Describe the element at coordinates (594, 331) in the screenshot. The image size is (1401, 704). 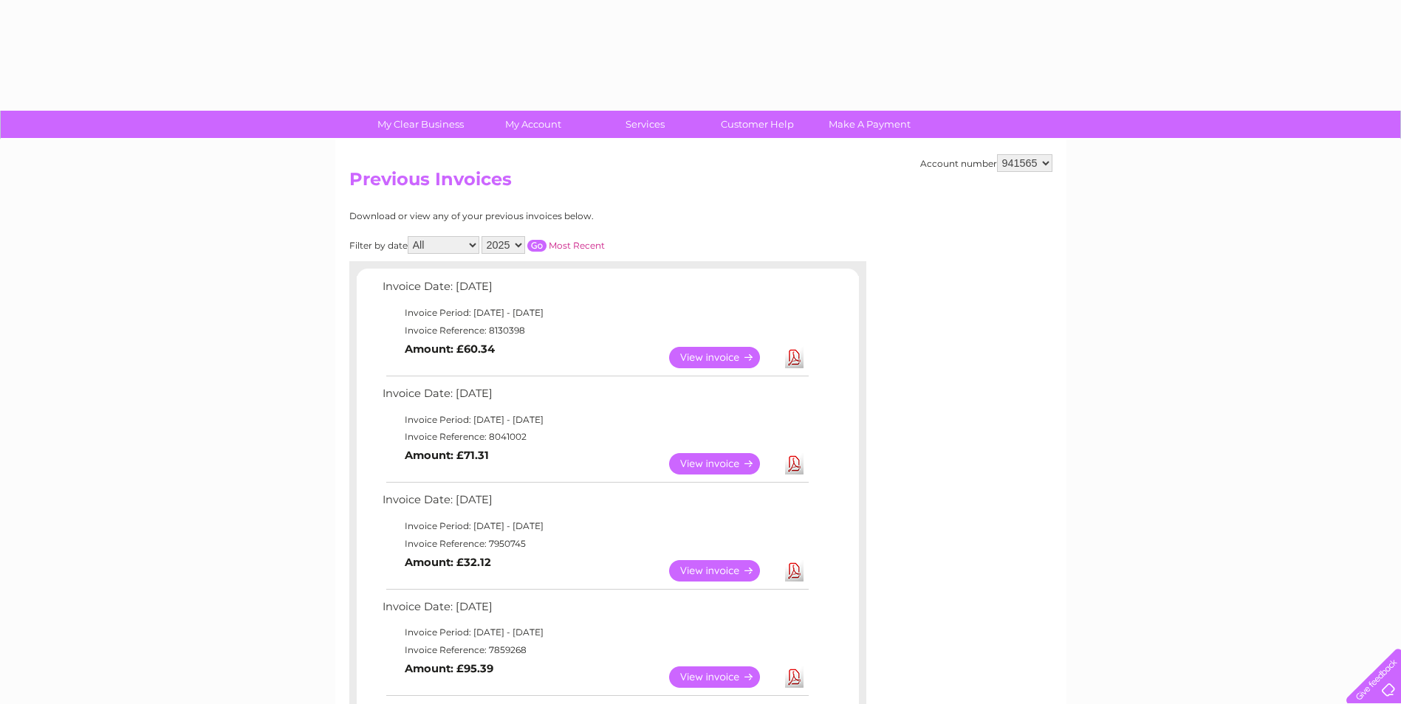
I see `td: Invoice Reference: 8130398` at that location.